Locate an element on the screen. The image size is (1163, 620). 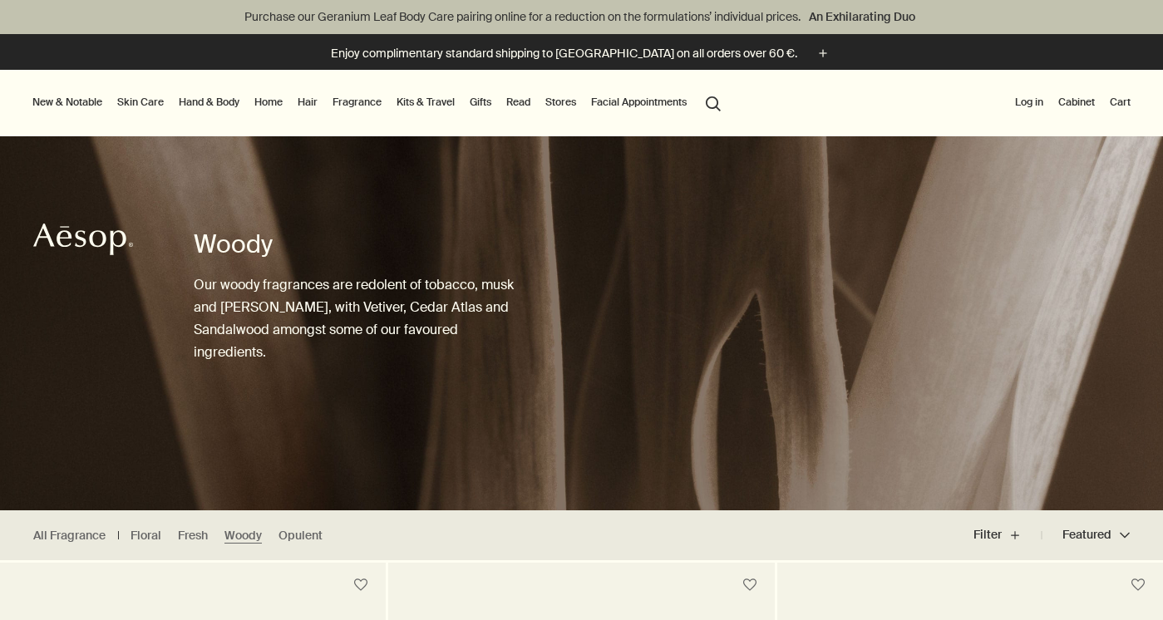
button: Filter is located at coordinates (1007, 535).